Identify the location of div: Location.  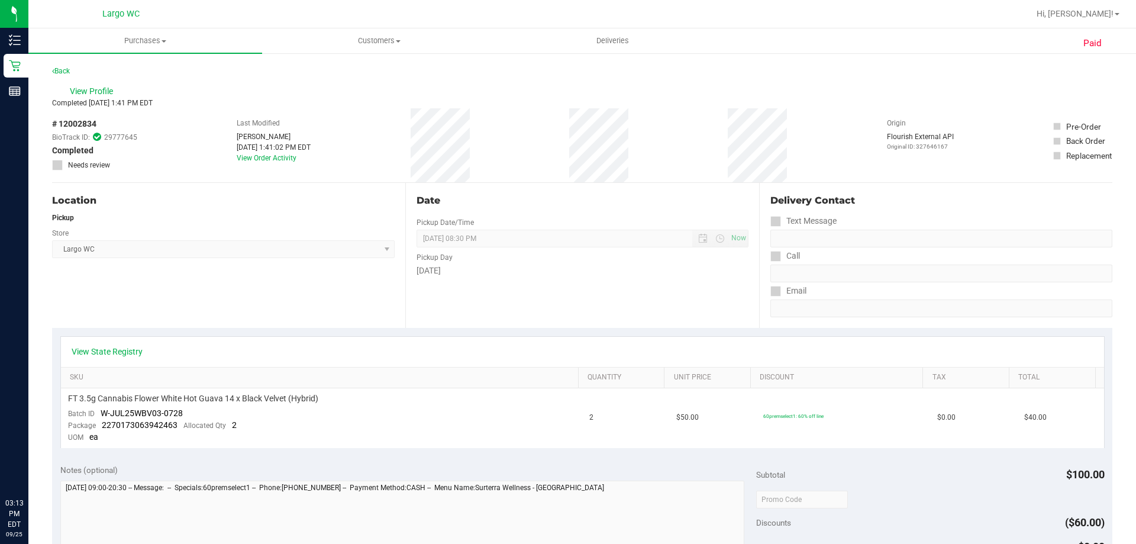
(223, 201).